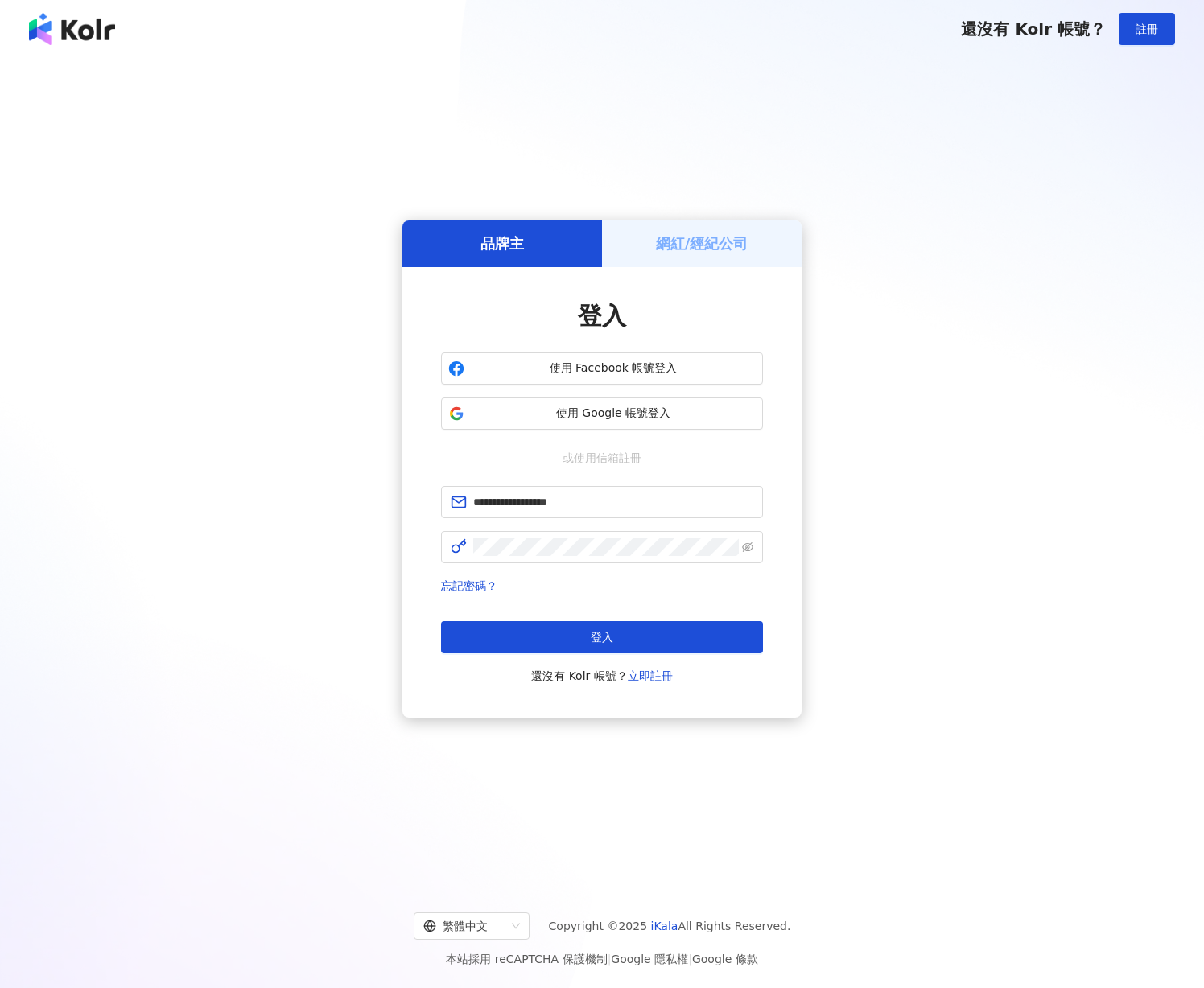 The image size is (1204, 988). Describe the element at coordinates (465, 926) in the screenshot. I see `div: 繁體中文` at that location.